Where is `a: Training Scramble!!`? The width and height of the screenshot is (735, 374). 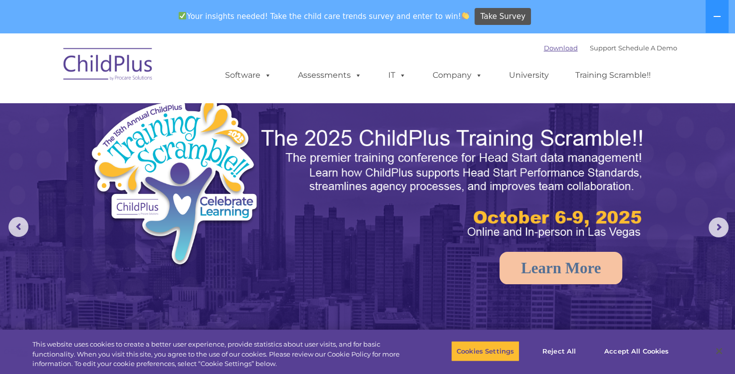 a: Training Scramble!! is located at coordinates (613, 75).